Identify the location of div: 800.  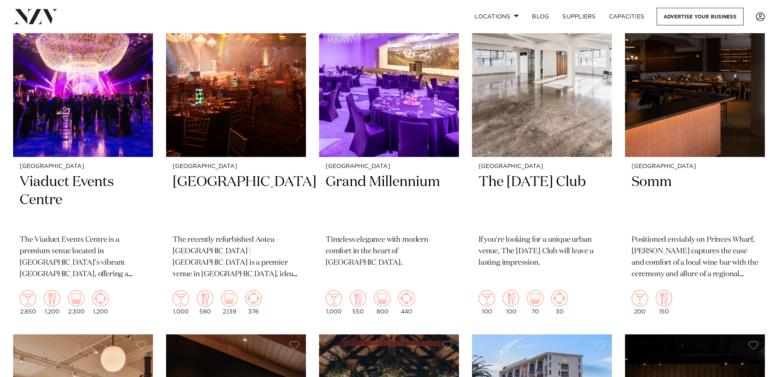
(382, 303).